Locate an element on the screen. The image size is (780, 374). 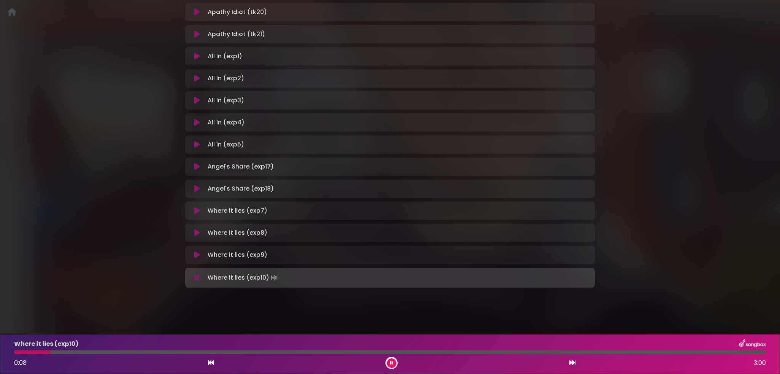
p: Angel's Share (exp17) is located at coordinates (241, 167).